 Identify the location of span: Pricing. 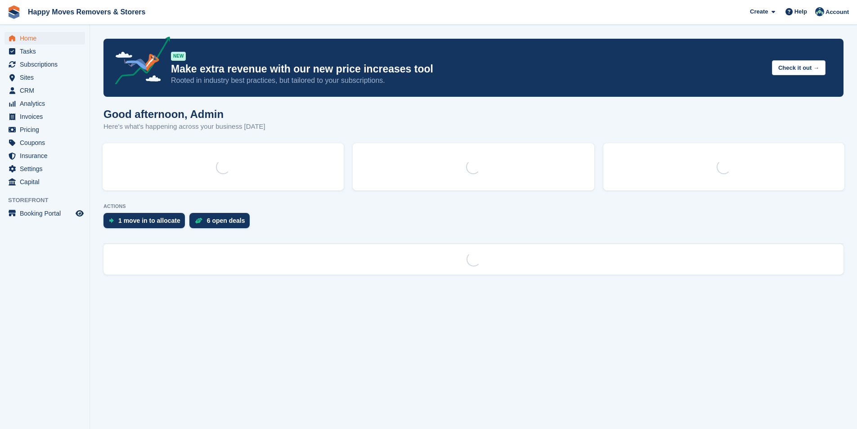
(47, 130).